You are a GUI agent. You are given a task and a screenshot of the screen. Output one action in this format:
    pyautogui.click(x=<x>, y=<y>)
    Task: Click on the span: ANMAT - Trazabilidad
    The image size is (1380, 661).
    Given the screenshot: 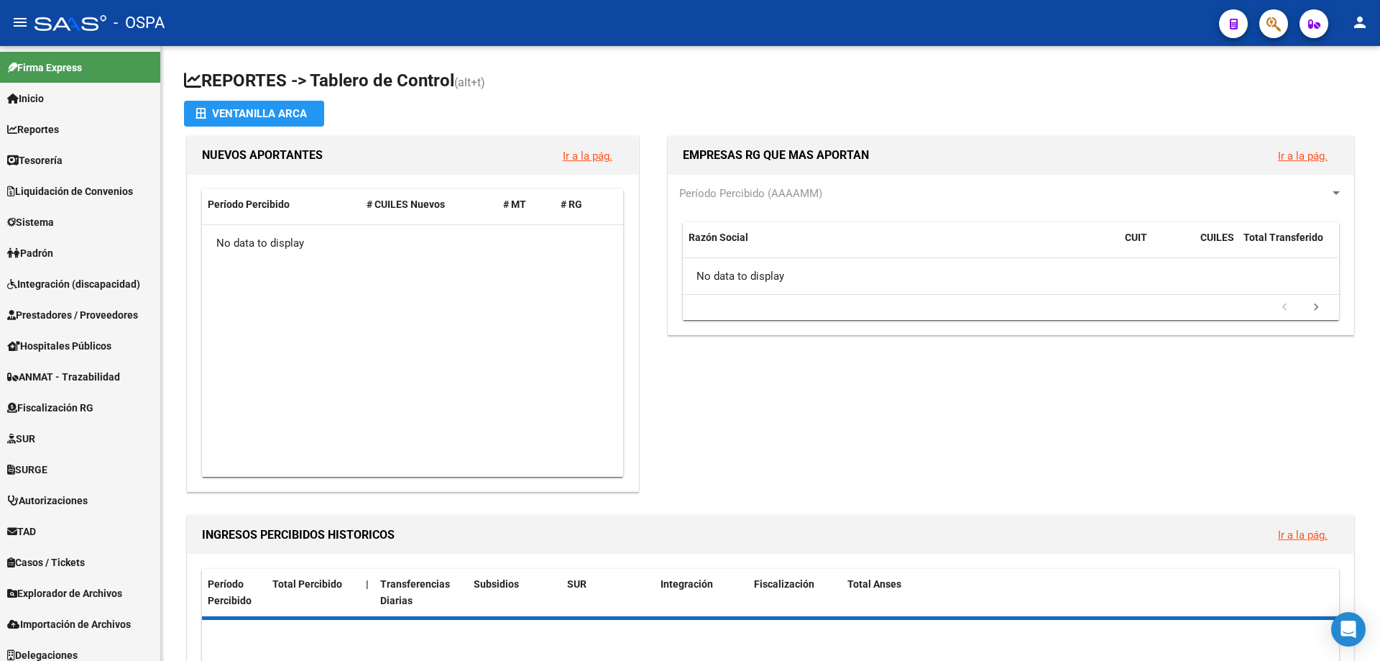 What is the action you would take?
    pyautogui.click(x=63, y=377)
    